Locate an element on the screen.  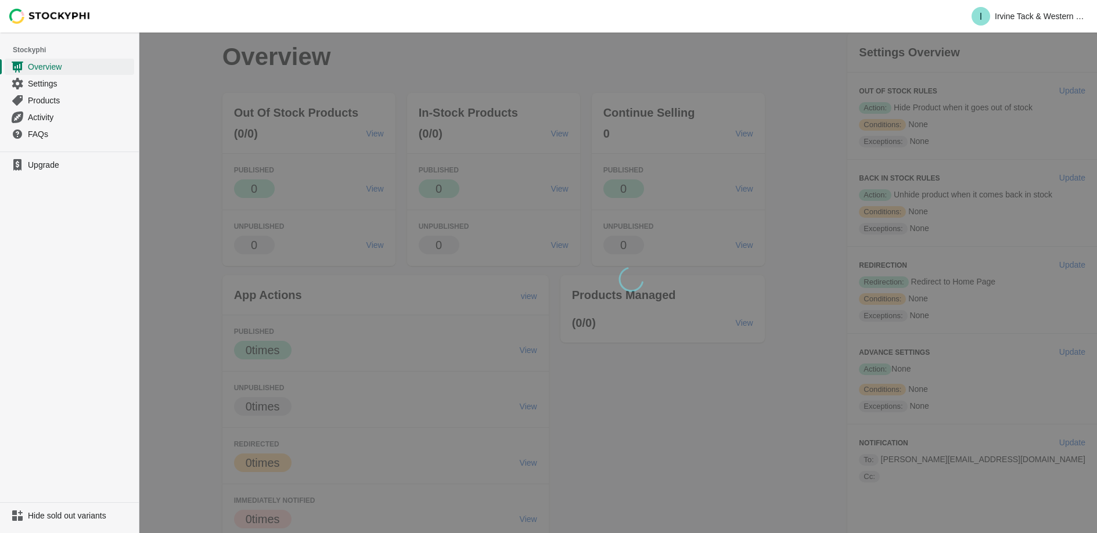
span: Products is located at coordinates (80, 100).